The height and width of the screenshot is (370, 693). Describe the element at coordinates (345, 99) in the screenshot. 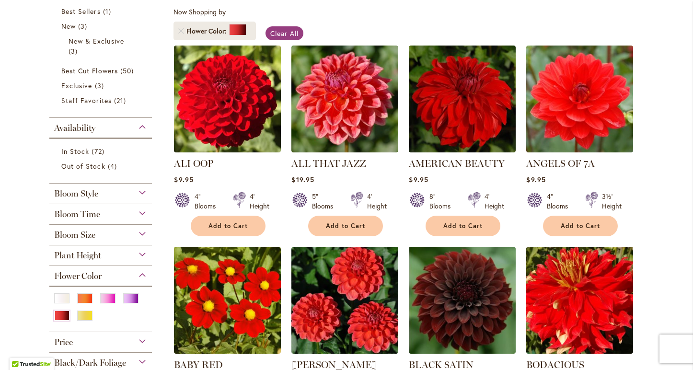

I see `img: ALL THAT JAZZ` at that location.